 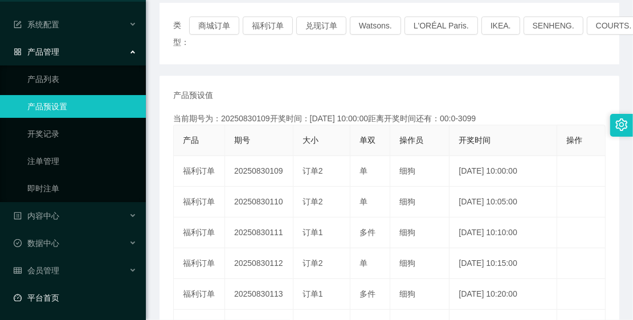 What do you see at coordinates (82, 107) in the screenshot?
I see `a: 产品预设置` at bounding box center [82, 107].